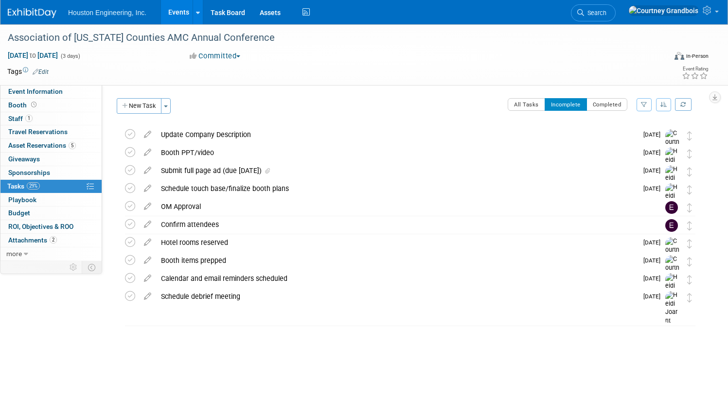 This screenshot has width=728, height=398. I want to click on a: Asset Reservations5, so click(51, 145).